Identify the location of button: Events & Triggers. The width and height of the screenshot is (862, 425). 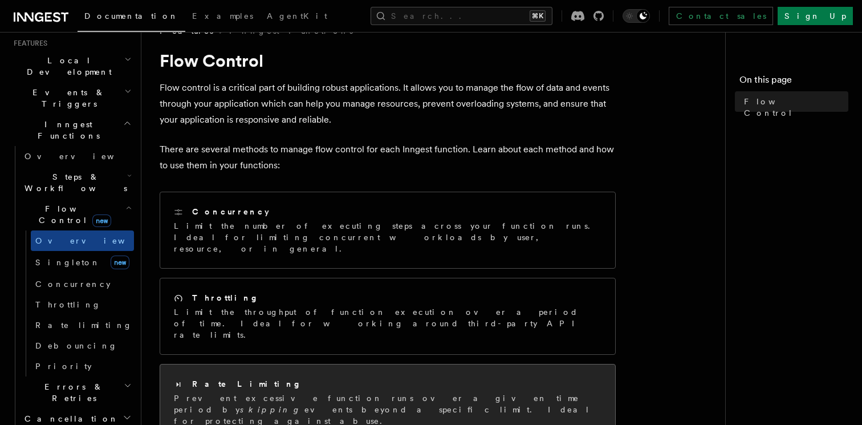
(71, 98).